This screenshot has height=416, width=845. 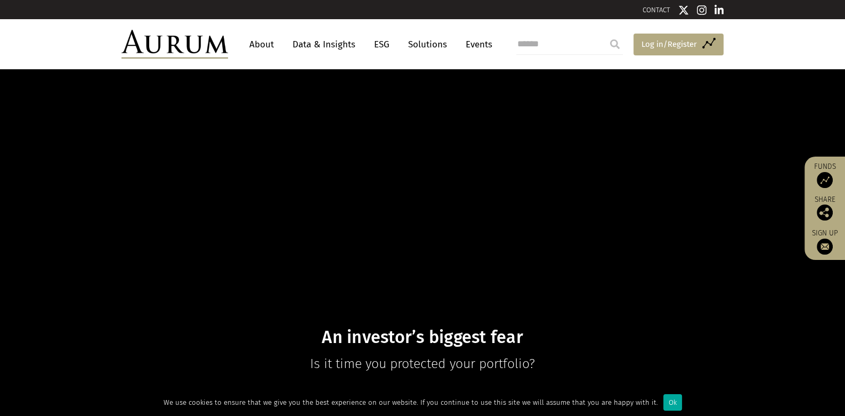 What do you see at coordinates (825, 247) in the screenshot?
I see `img: Sign up to our newsletter` at bounding box center [825, 247].